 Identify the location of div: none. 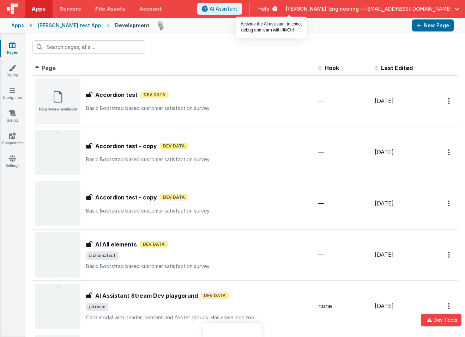
(344, 305).